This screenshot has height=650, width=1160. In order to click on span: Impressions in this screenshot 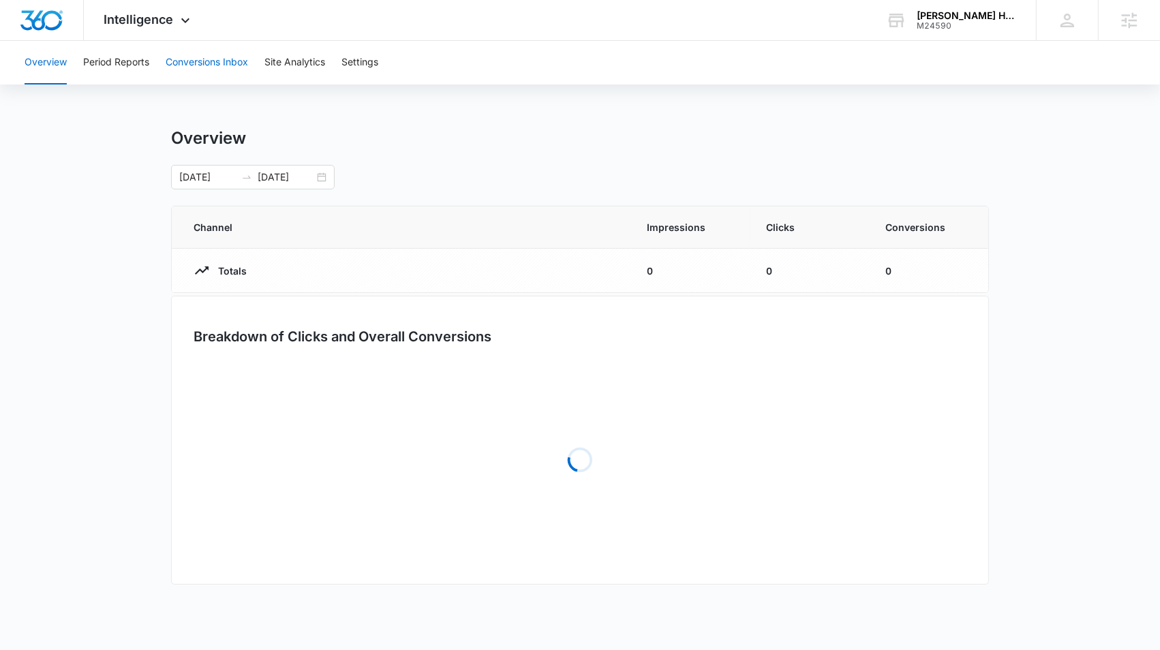, I will do `click(690, 227)`.